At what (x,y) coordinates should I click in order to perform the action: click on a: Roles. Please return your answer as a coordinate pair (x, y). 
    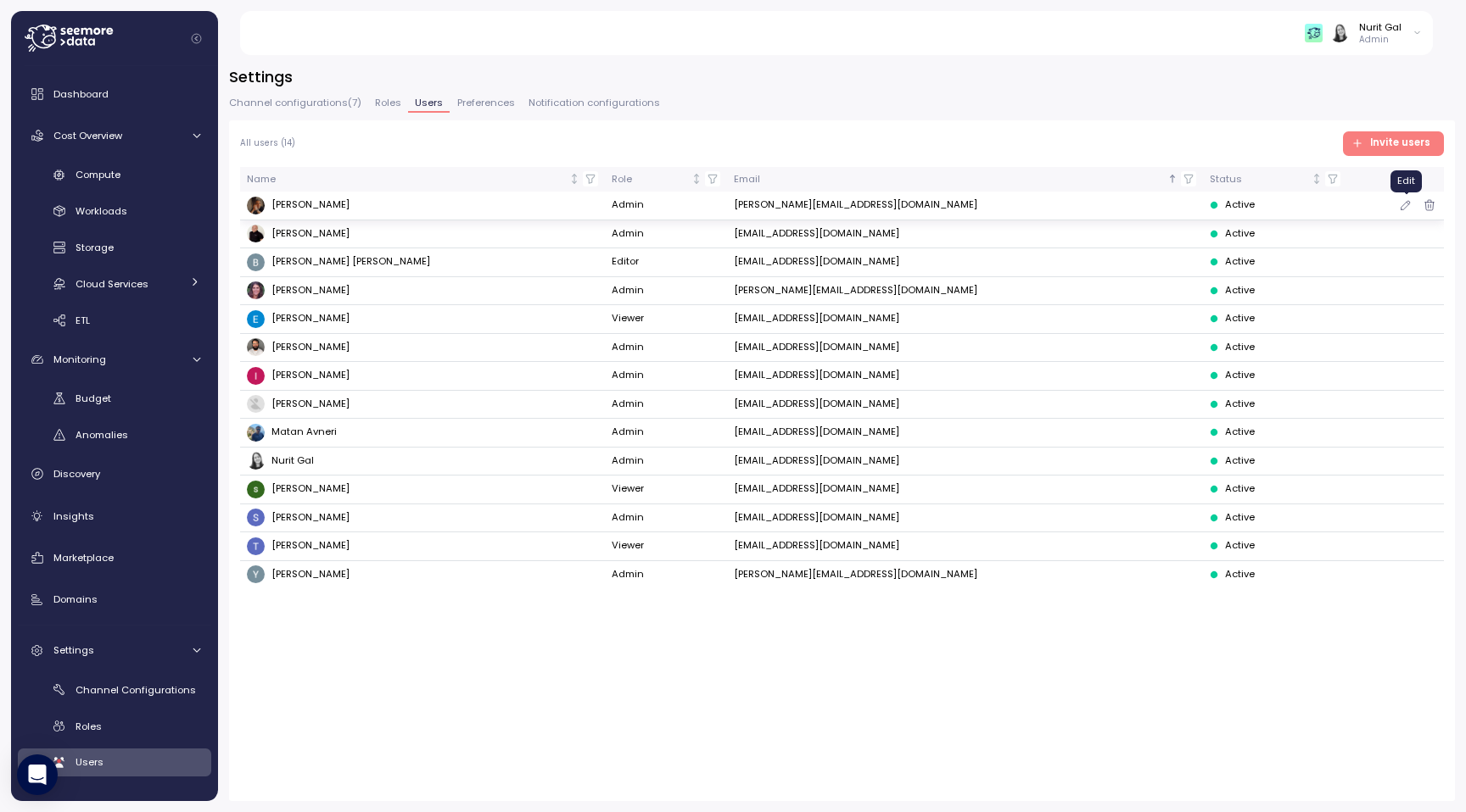
    Looking at the image, I should click on (115, 726).